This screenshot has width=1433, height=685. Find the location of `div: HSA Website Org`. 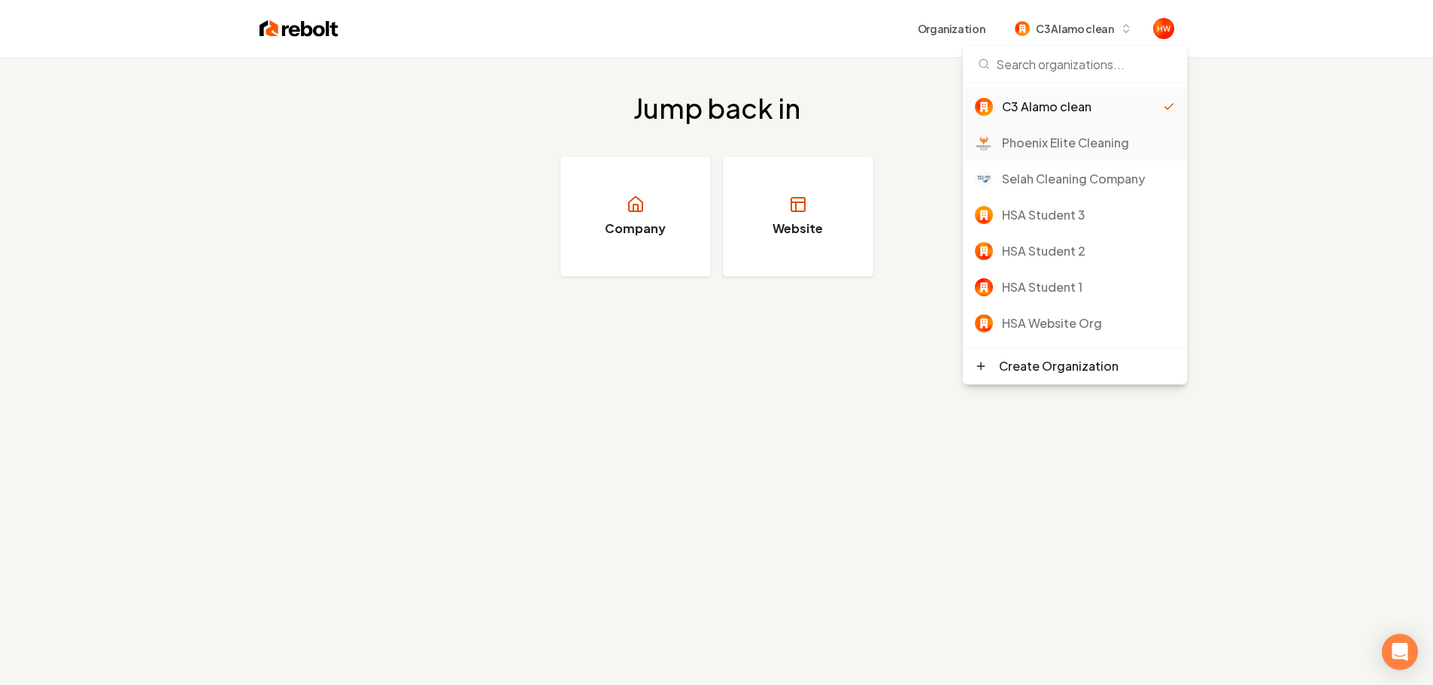

div: HSA Website Org is located at coordinates (1088, 323).